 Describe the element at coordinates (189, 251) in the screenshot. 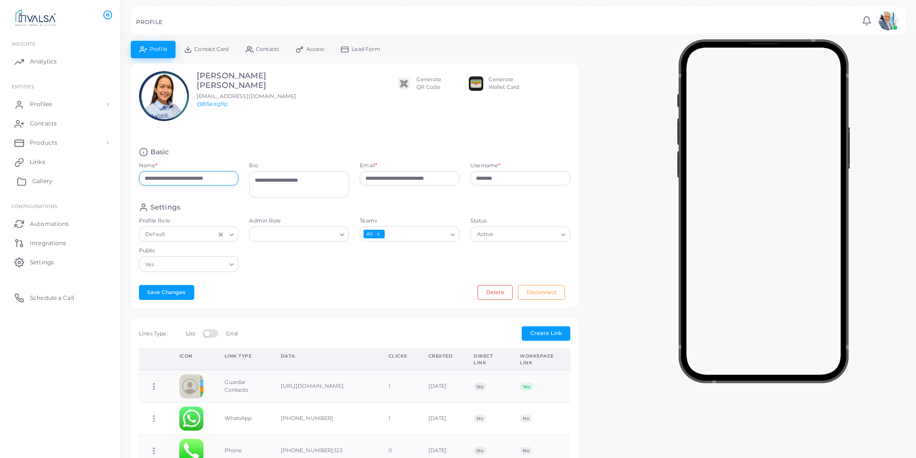

I see `label: Public` at that location.